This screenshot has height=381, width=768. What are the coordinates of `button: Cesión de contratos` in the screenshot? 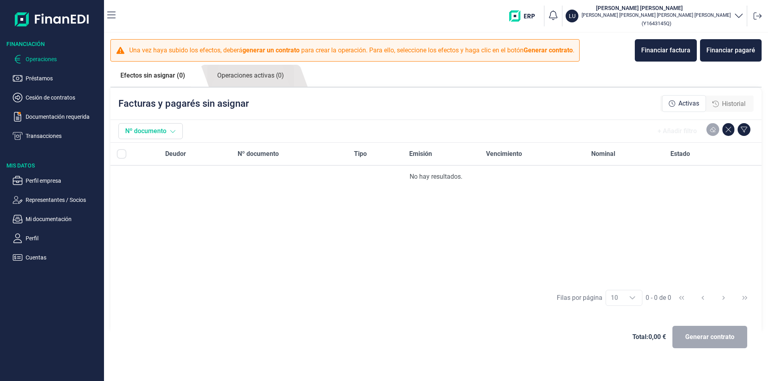 It's located at (57, 98).